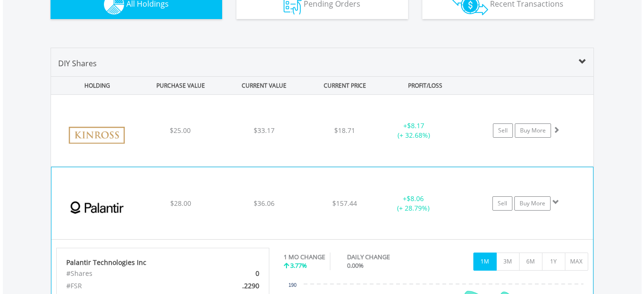 This screenshot has width=644, height=294. I want to click on span: $25.00, so click(180, 130).